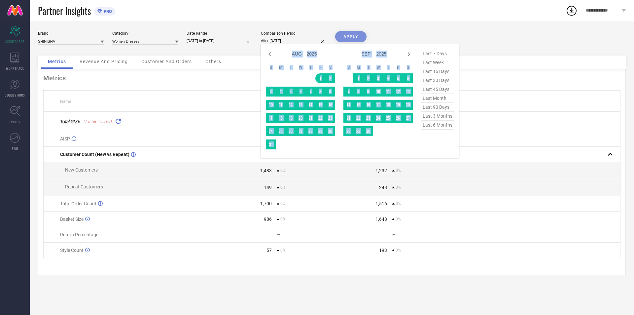 This screenshot has height=315, width=634. Describe the element at coordinates (320, 118) in the screenshot. I see `td: Fri Aug 22 2025` at that location.